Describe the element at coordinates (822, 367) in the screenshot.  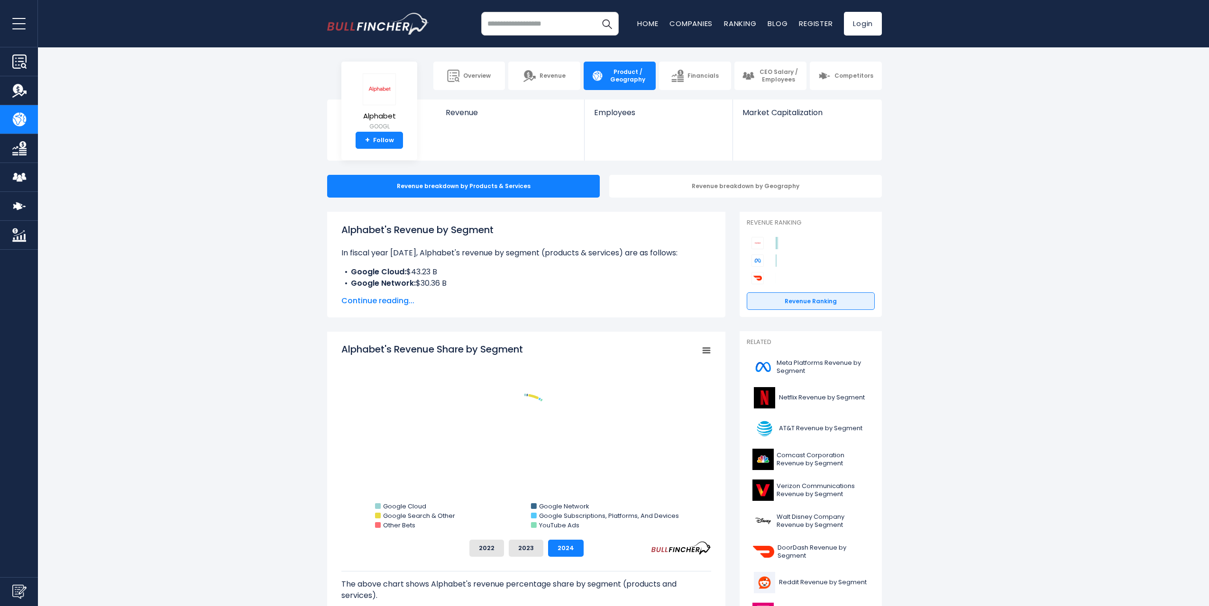
I see `span: Meta Platforms Revenue by Segment` at that location.